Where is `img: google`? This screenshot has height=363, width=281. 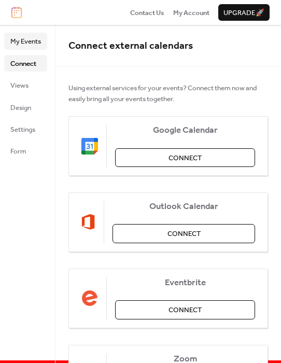
img: google is located at coordinates (90, 146).